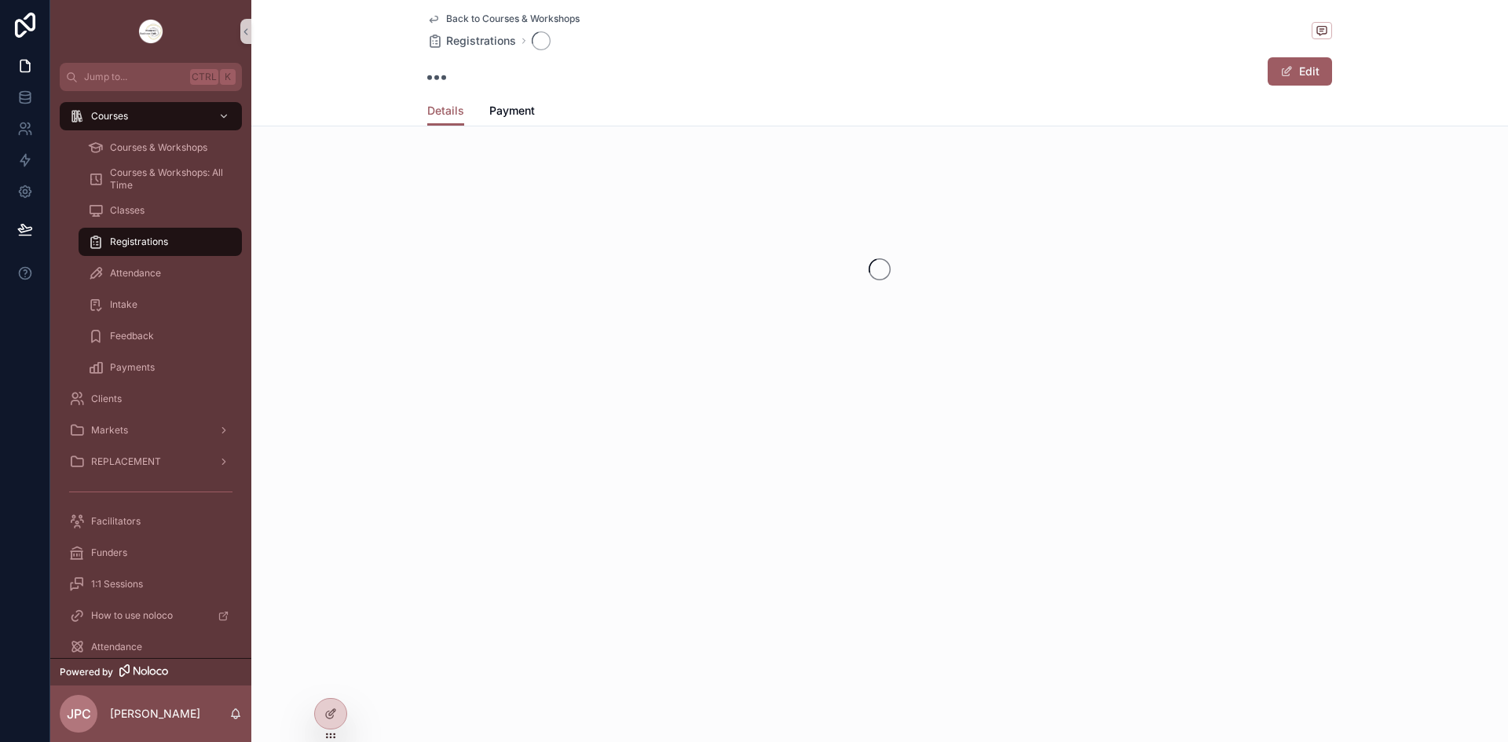  I want to click on a: Markets, so click(151, 431).